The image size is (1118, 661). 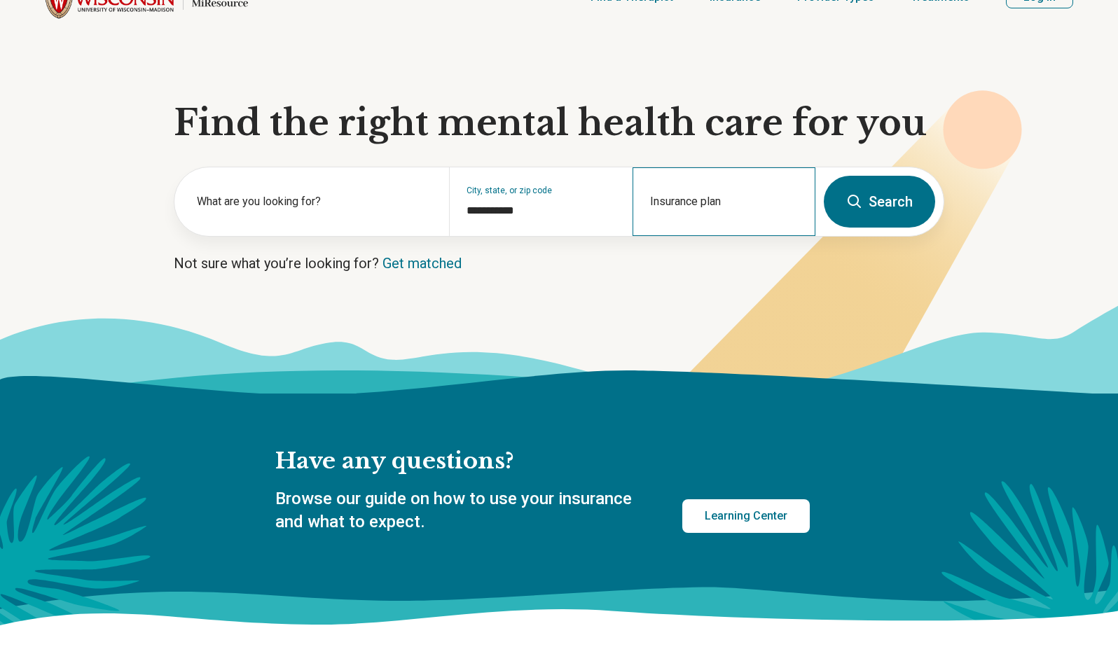 I want to click on label: What are you looking for?, so click(x=314, y=202).